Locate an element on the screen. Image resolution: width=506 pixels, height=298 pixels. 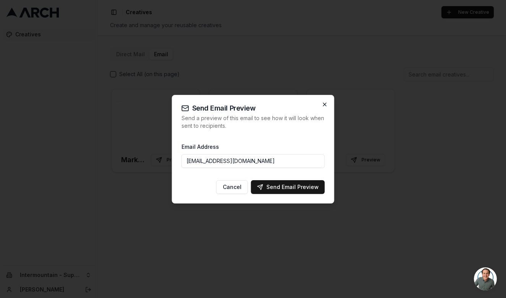
button: Cancel is located at coordinates (232, 187).